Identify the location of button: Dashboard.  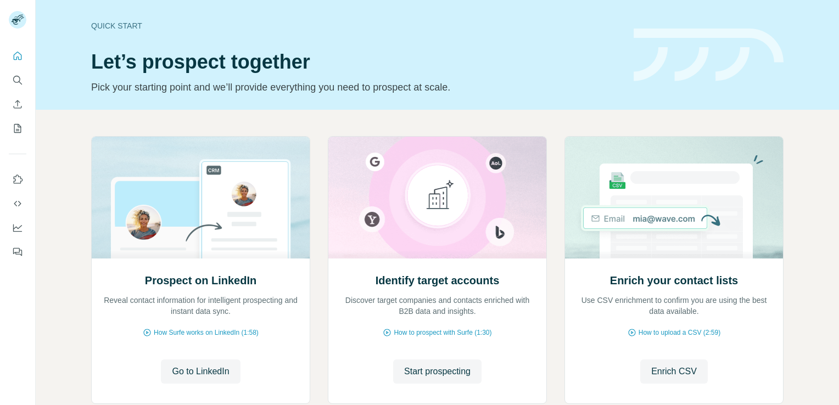
(18, 228).